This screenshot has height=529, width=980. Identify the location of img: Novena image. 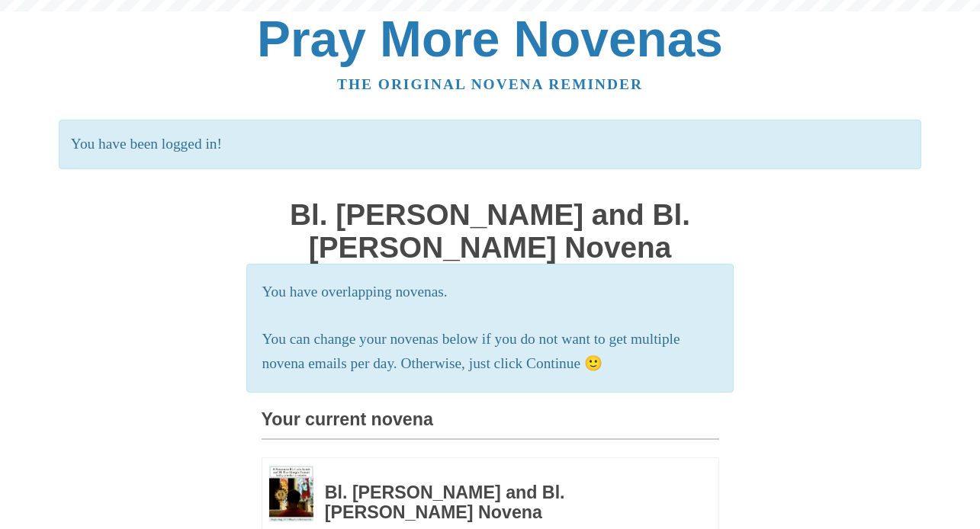
(291, 493).